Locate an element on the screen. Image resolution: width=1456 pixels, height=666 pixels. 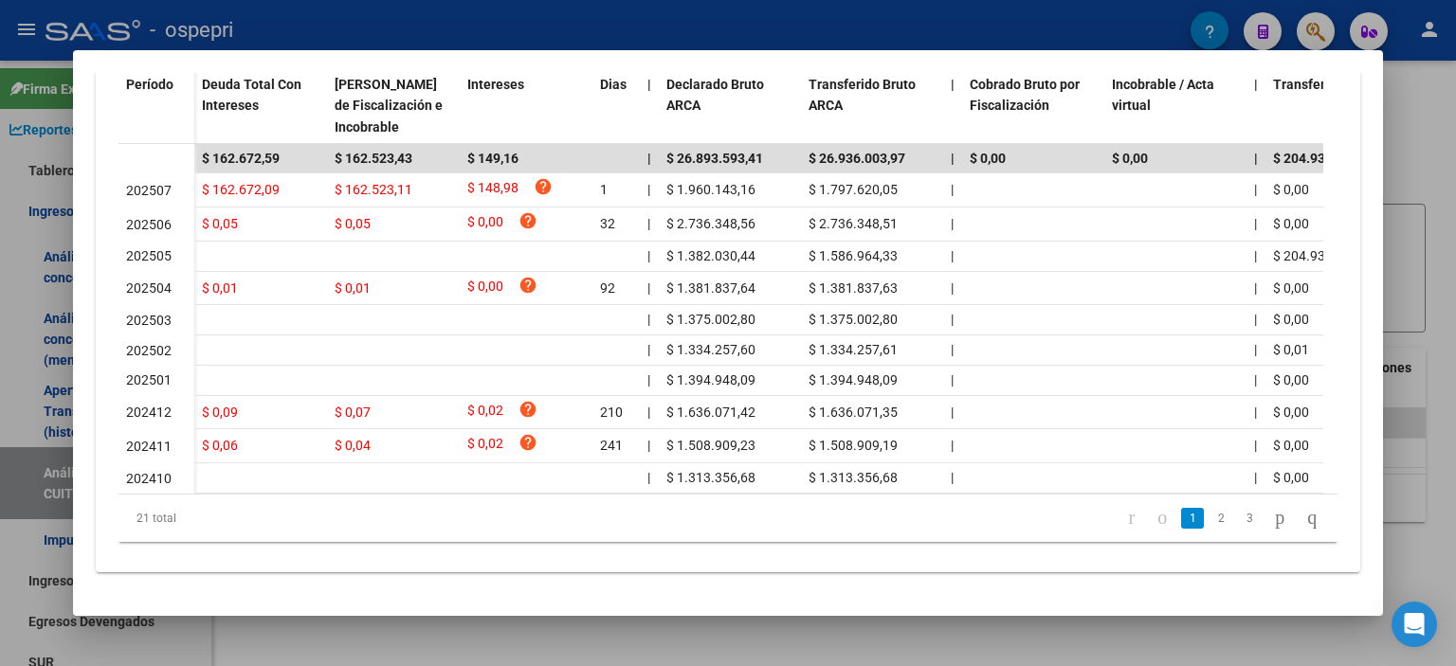
span: 202505 is located at coordinates (149, 256).